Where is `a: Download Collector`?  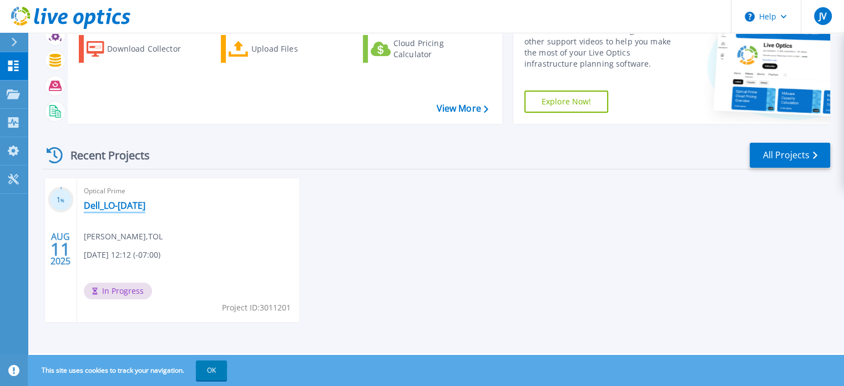
a: Download Collector is located at coordinates (140, 49).